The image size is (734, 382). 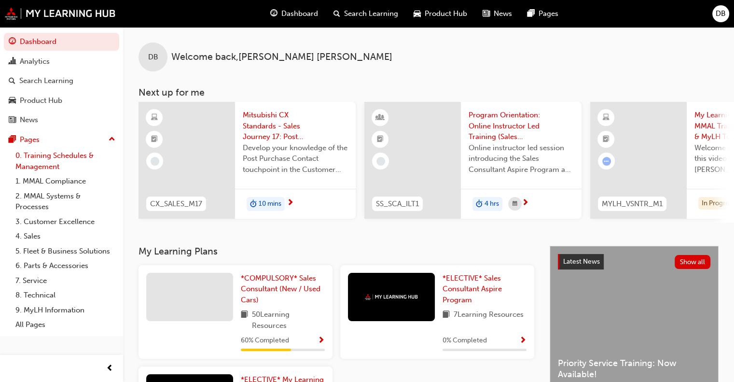 I want to click on a: Dashboard, so click(x=61, y=42).